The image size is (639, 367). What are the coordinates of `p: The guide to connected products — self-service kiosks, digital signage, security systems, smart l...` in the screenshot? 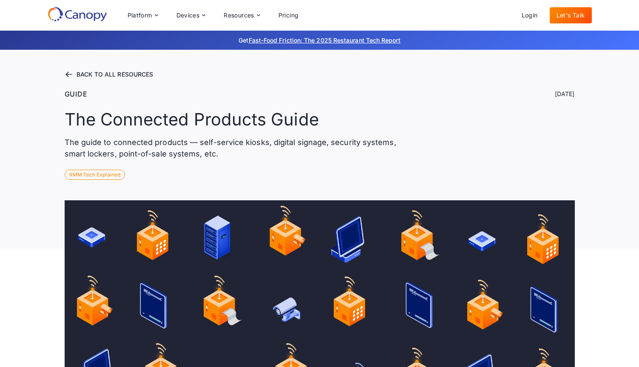 It's located at (233, 148).